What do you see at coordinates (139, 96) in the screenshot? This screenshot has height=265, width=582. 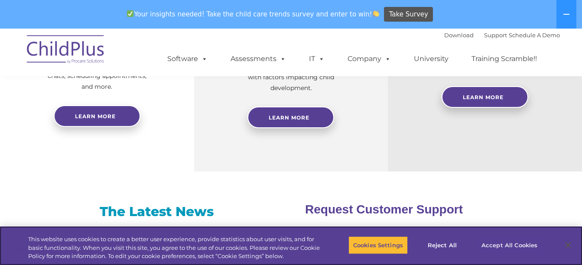 I see `span: Phone number` at bounding box center [139, 96].